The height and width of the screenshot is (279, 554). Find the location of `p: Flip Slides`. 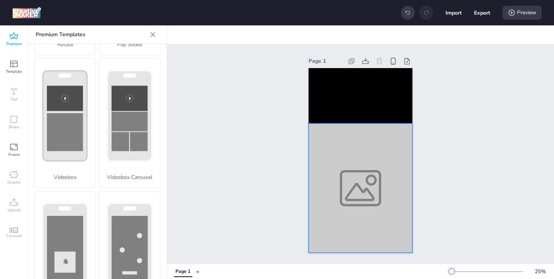

p: Flip Slides is located at coordinates (130, 44).